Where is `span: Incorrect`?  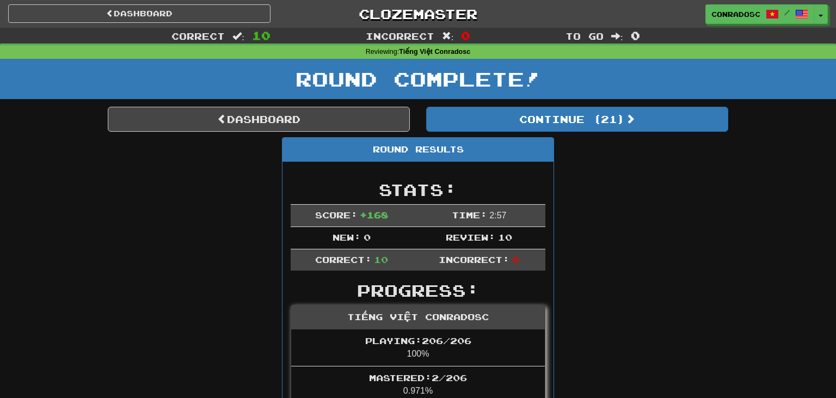
span: Incorrect is located at coordinates (400, 36).